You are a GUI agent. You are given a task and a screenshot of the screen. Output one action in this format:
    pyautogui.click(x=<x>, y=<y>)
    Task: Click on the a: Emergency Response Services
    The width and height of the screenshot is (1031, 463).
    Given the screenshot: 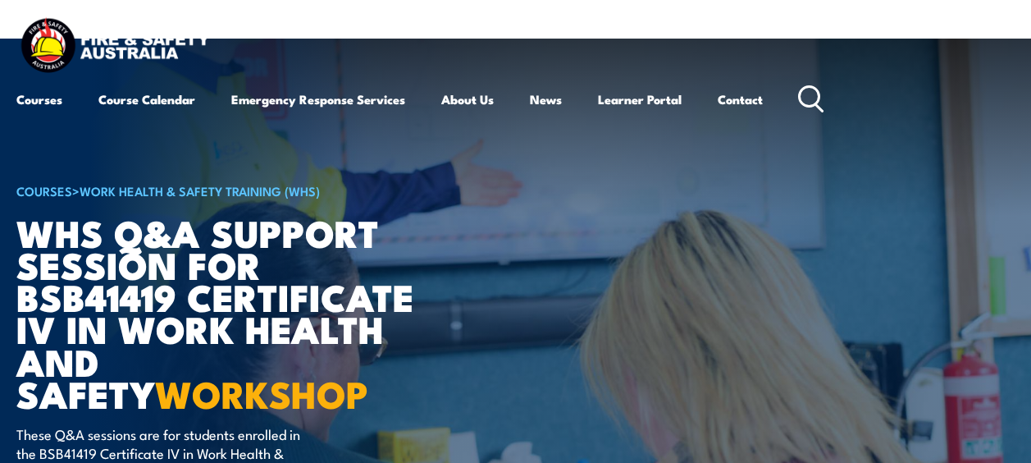 What is the action you would take?
    pyautogui.click(x=318, y=99)
    